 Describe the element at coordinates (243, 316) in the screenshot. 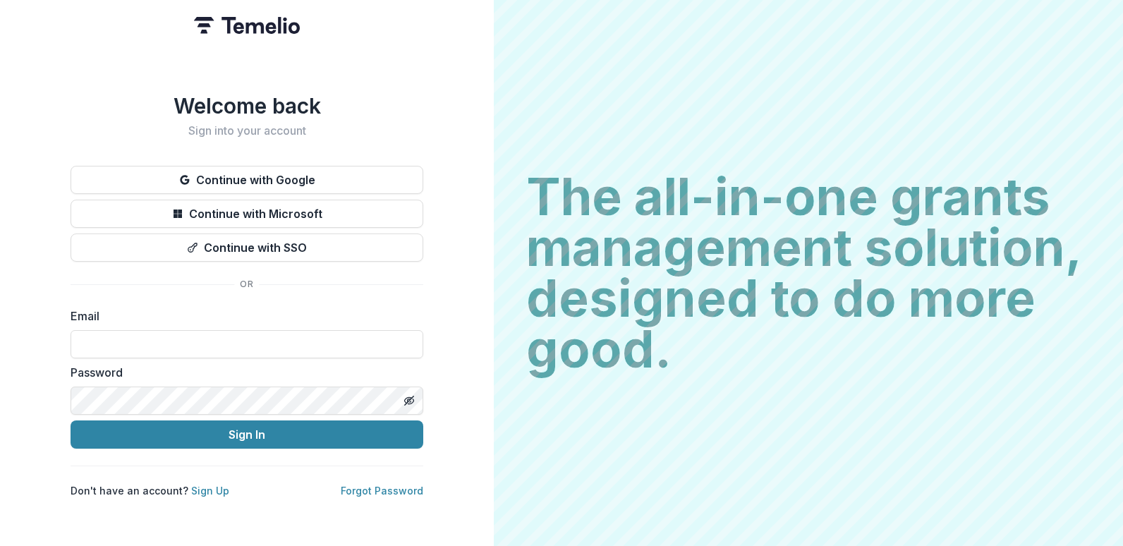

I see `label: Email` at that location.